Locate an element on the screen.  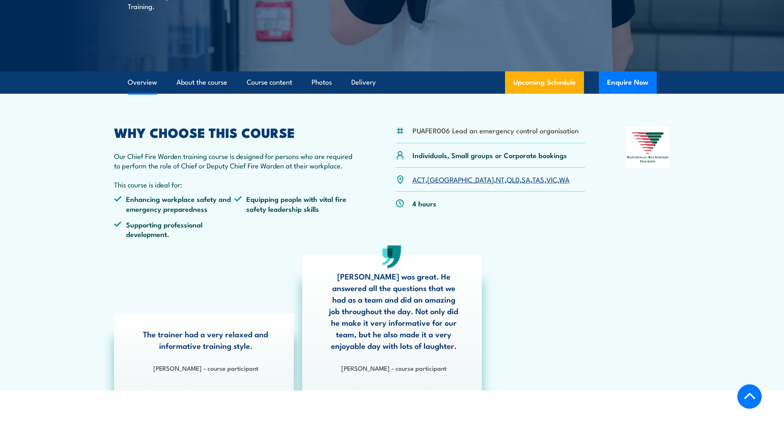
a: QLD is located at coordinates (513, 179).